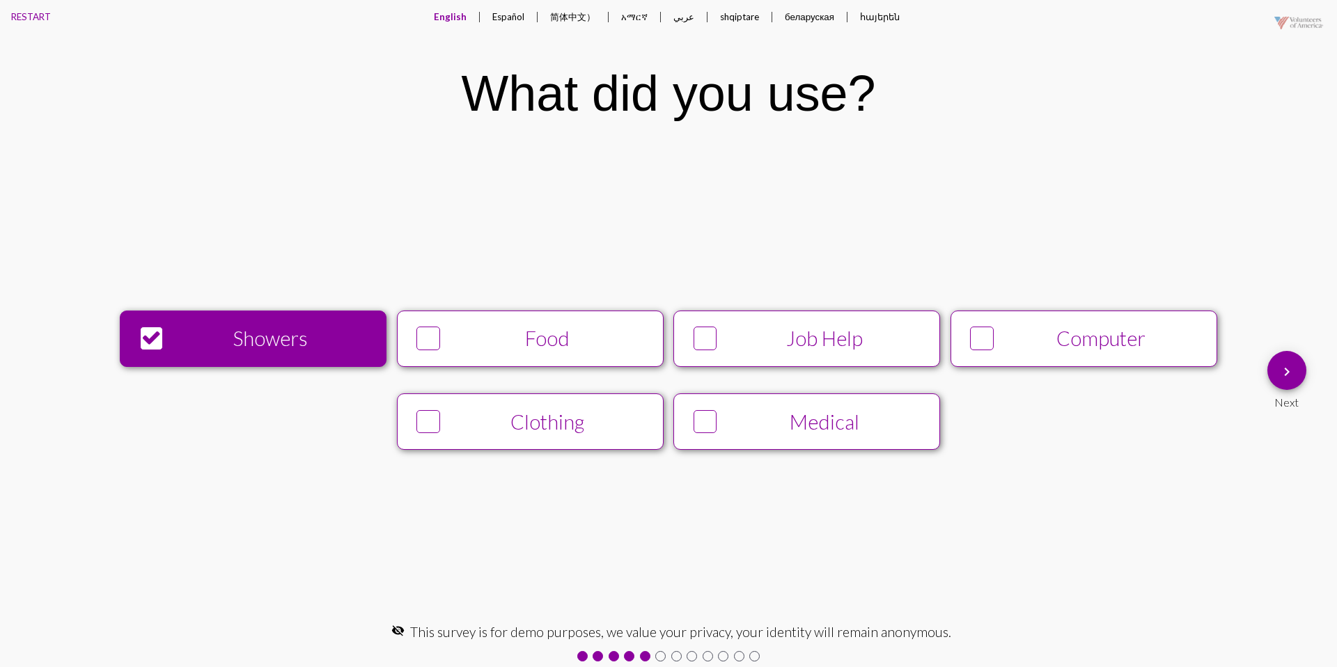 This screenshot has height=667, width=1337. I want to click on div: Computer, so click(1101, 338).